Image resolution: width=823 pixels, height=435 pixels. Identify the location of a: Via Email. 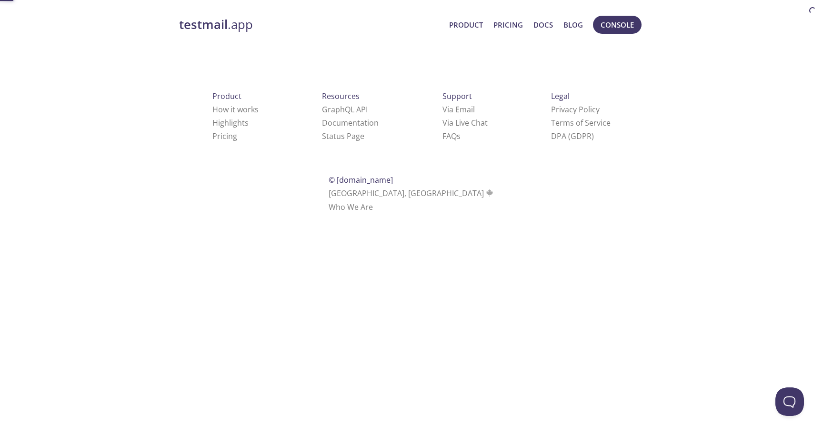
(459, 110).